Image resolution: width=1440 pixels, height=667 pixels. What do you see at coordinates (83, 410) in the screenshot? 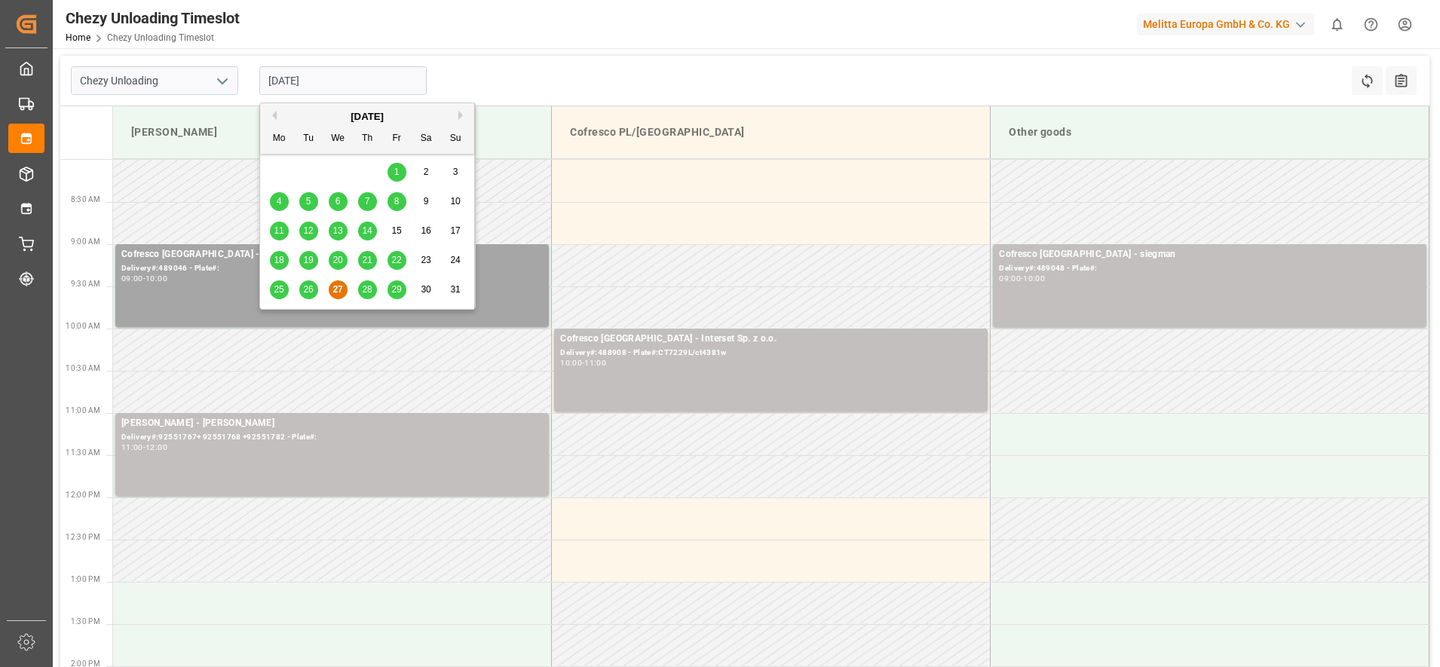
I see `span: 11:00 AM` at bounding box center [83, 410].